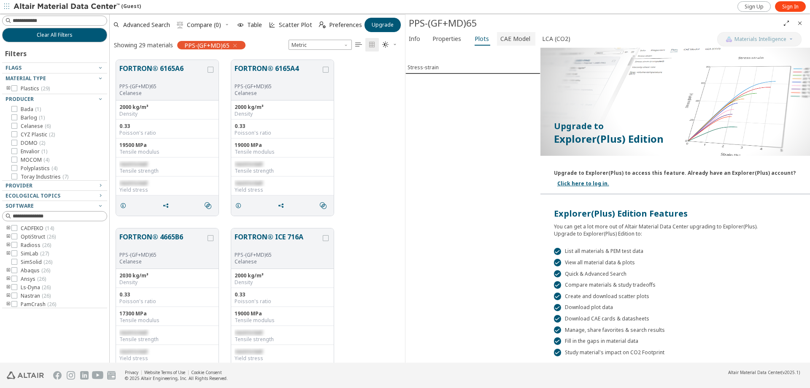  I want to click on img: Altair Material Data Center, so click(67, 7).